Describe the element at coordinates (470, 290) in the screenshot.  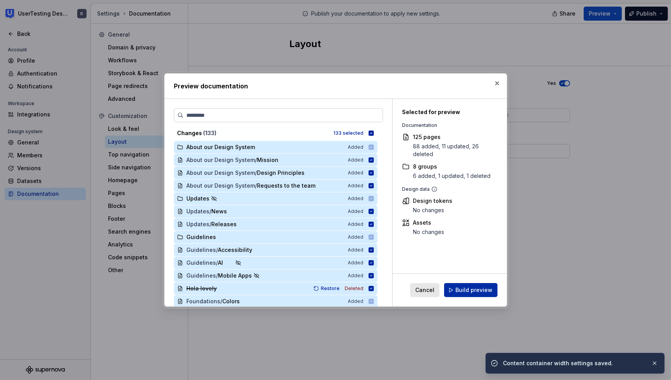
I see `button: Build preview` at that location.